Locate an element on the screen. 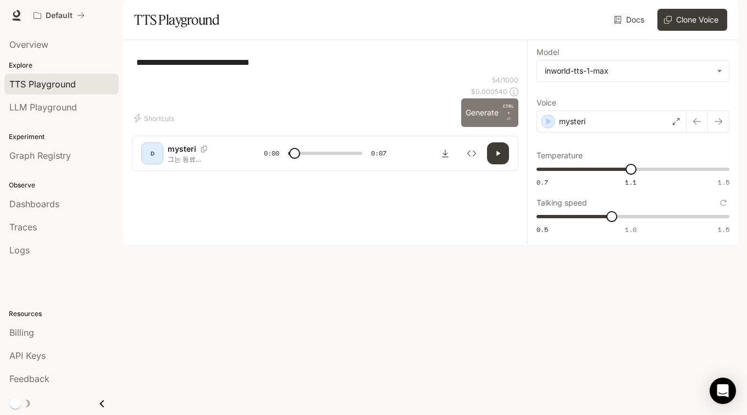  button: Inspect is located at coordinates (472, 153).